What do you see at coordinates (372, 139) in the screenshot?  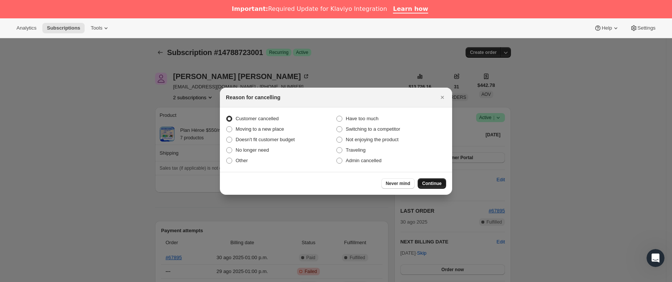 I see `span: Not enjoying the product` at bounding box center [372, 139].